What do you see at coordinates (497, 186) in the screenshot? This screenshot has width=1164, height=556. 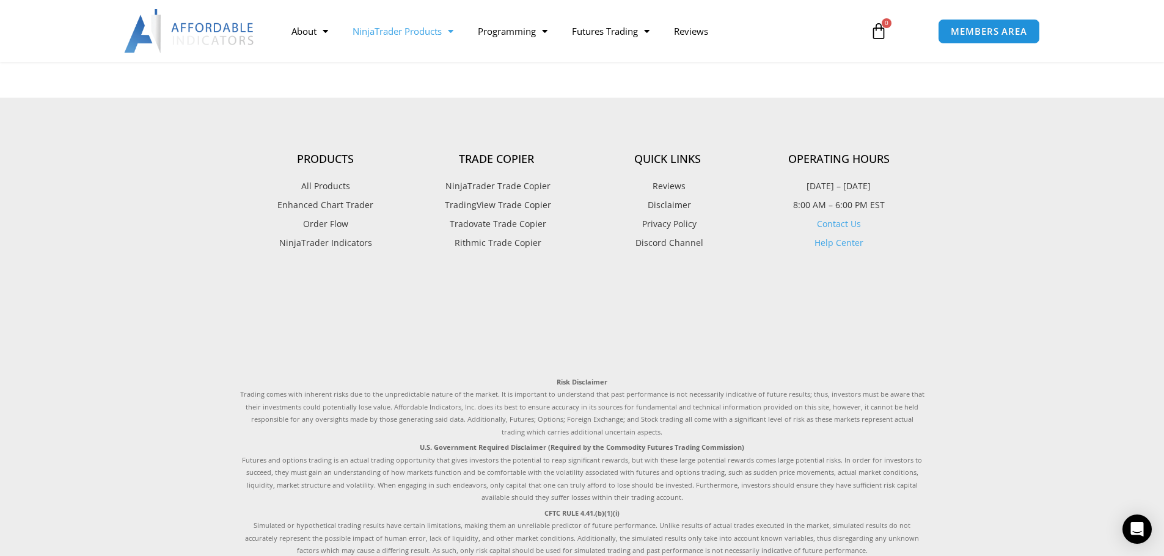 I see `a: NinjaTrader Trade Copier` at bounding box center [497, 186].